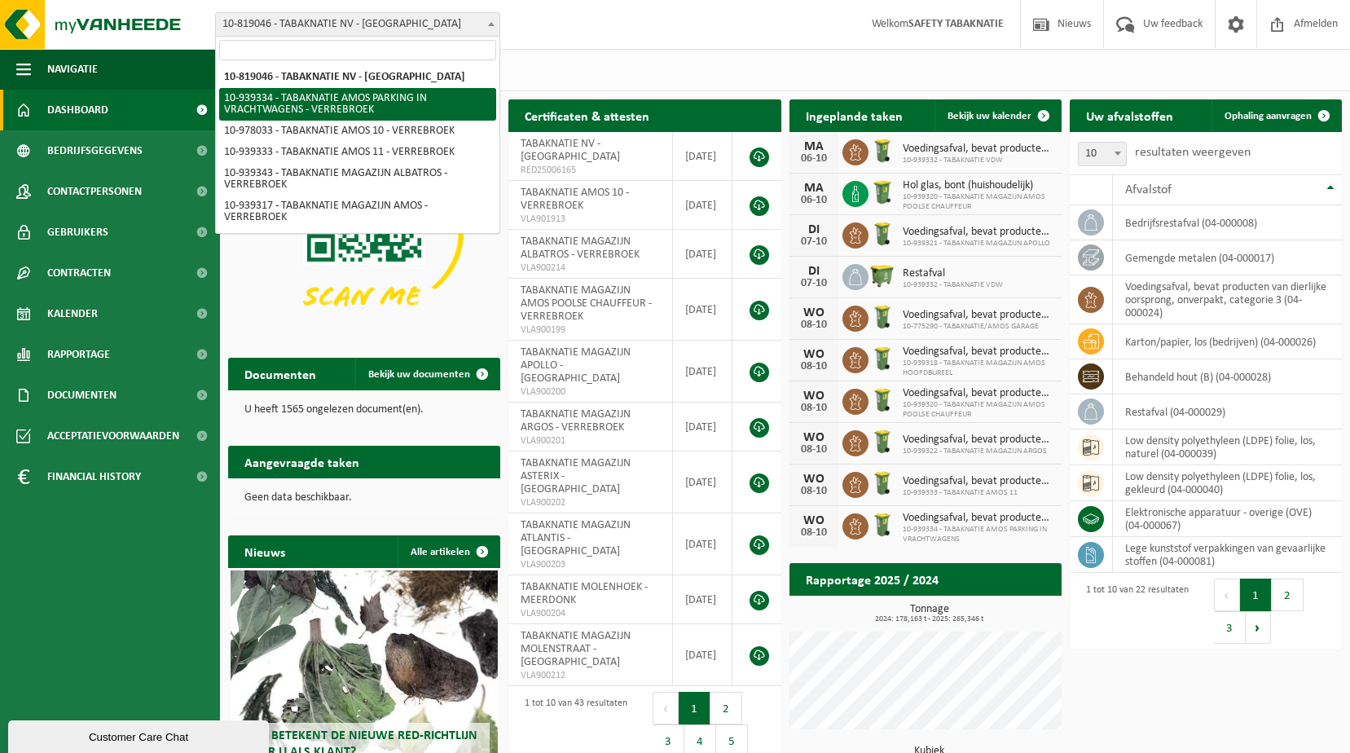  Describe the element at coordinates (590, 219) in the screenshot. I see `span: VLA901913` at that location.